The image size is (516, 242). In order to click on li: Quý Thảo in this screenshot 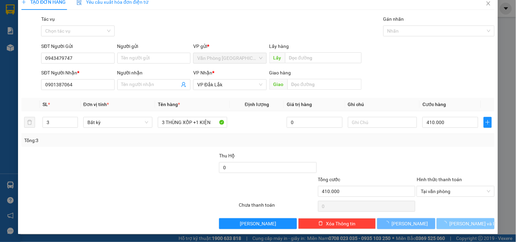, I will do `click(51, 10)`.